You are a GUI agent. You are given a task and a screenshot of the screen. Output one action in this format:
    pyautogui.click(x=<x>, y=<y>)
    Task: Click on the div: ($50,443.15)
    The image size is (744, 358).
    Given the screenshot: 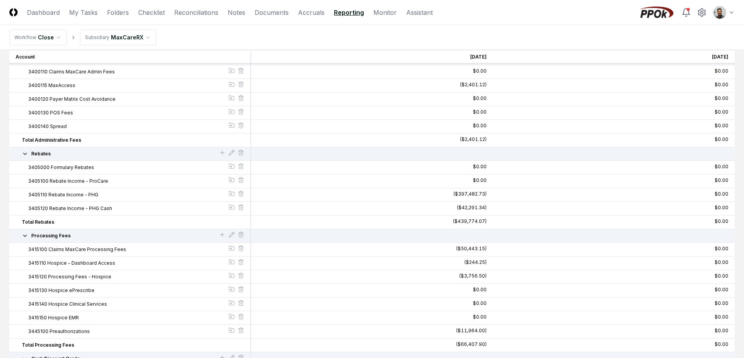 What is the action you would take?
    pyautogui.click(x=471, y=249)
    